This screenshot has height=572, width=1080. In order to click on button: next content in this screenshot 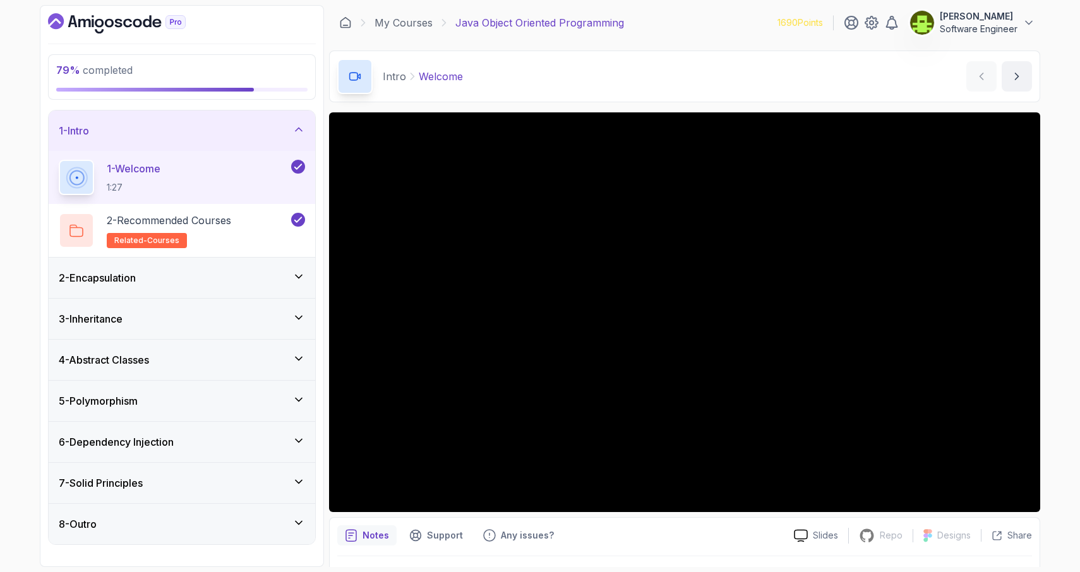, I will do `click(1017, 76)`.